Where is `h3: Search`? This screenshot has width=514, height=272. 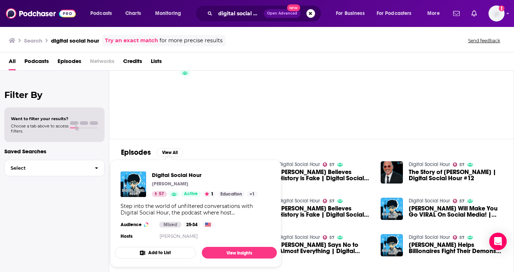 h3: Search is located at coordinates (33, 40).